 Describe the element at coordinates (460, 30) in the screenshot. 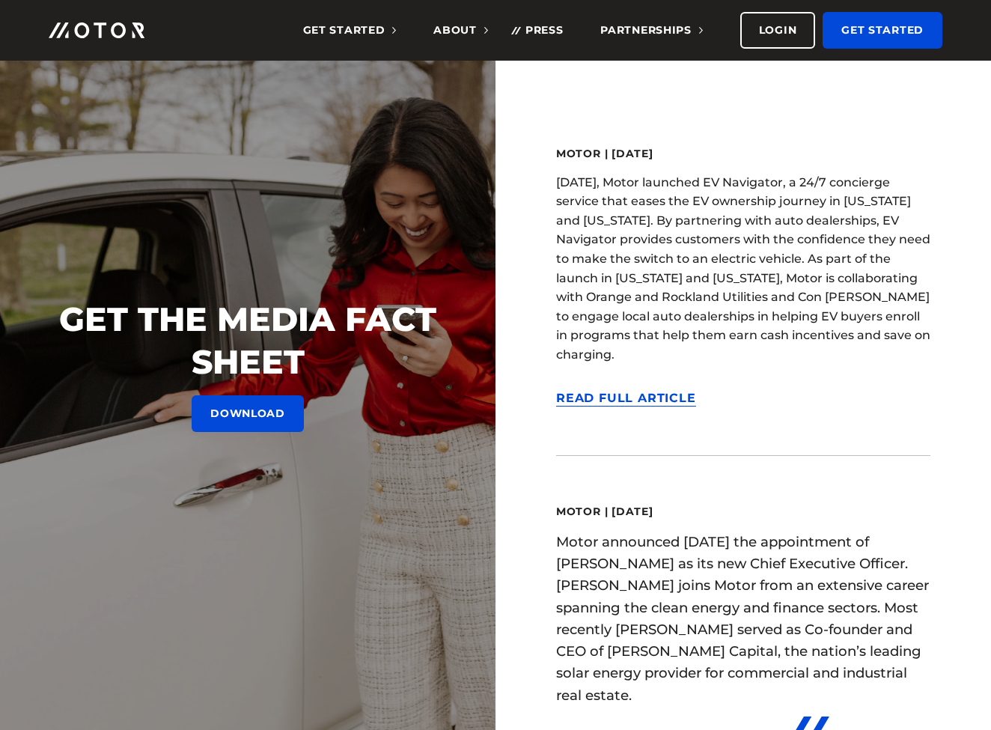

I see `span: About` at that location.